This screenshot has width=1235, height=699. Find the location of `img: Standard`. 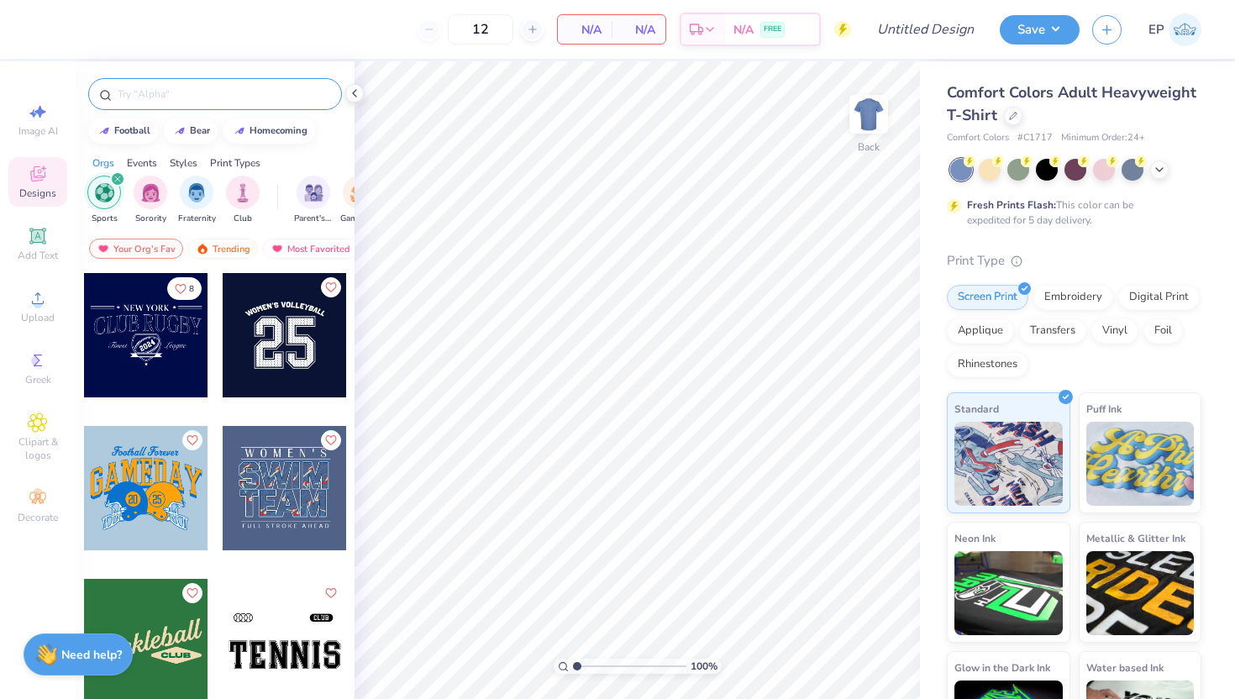

img: Standard is located at coordinates (1008, 464).